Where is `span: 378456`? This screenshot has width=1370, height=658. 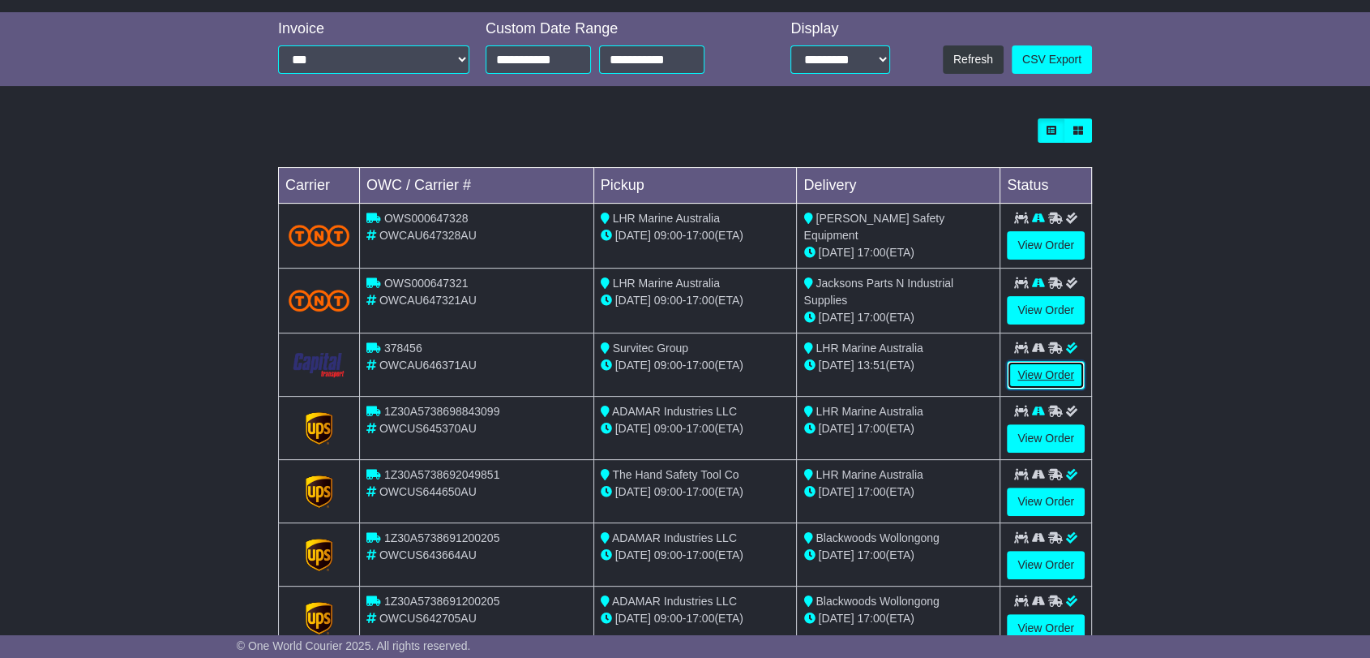 span: 378456 is located at coordinates (403, 348).